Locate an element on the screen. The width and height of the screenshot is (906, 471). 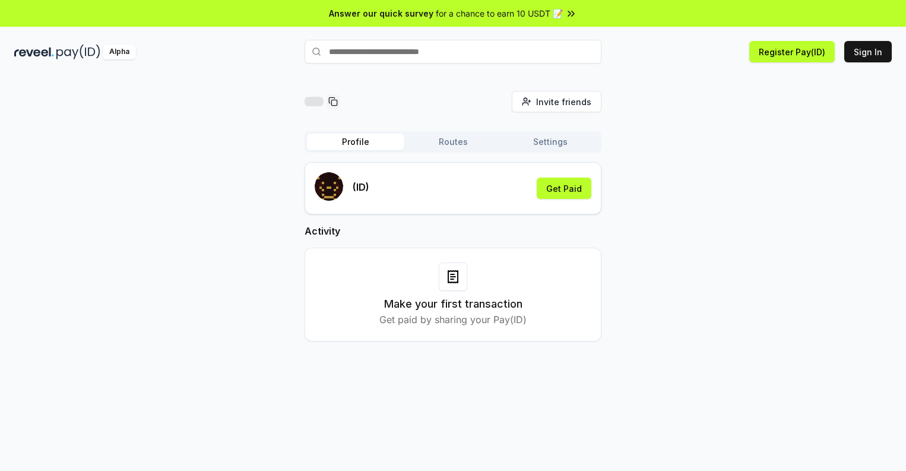
img: reveel_dark is located at coordinates (34, 52).